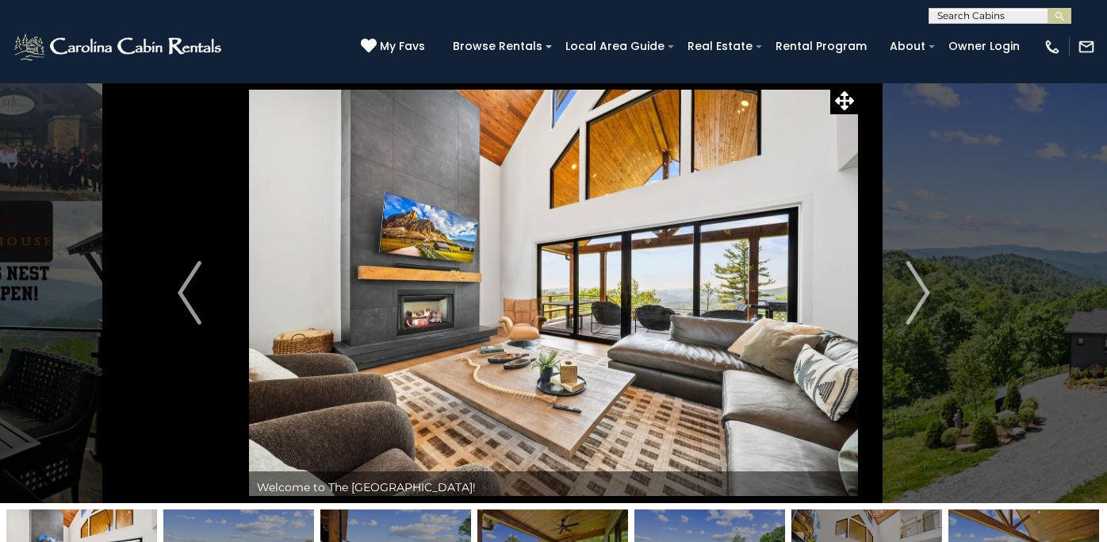 The height and width of the screenshot is (542, 1107). Describe the element at coordinates (907, 46) in the screenshot. I see `a: About` at that location.